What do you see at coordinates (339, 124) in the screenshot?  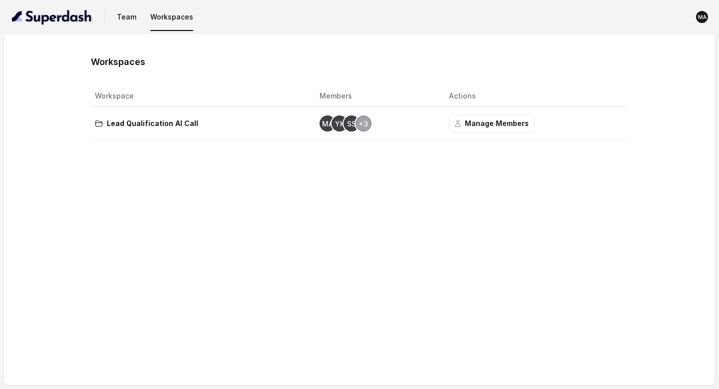 I see `text: YK` at bounding box center [339, 124].